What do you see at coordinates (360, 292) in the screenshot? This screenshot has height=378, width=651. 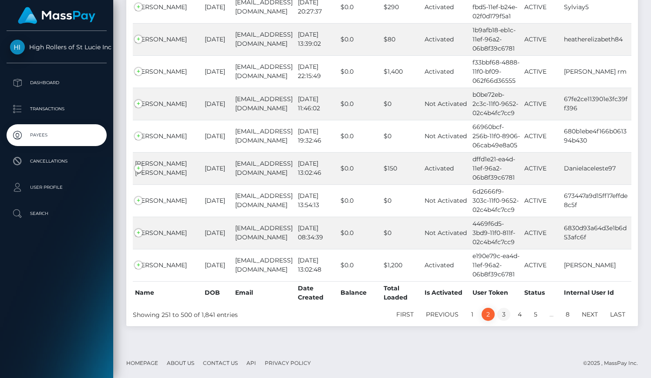 I see `th: Balance` at bounding box center [360, 292].